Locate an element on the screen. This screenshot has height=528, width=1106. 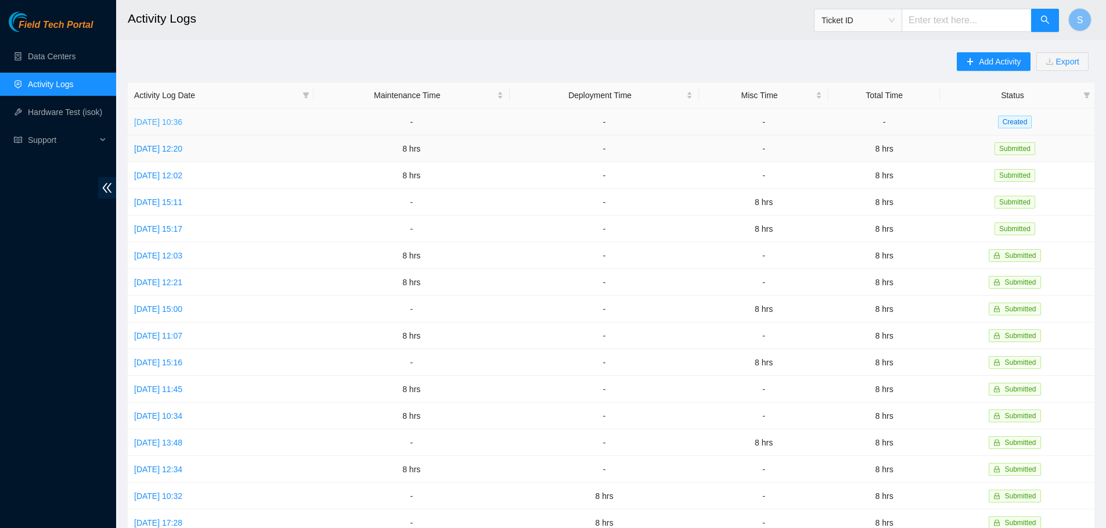
span: read is located at coordinates (18, 140).